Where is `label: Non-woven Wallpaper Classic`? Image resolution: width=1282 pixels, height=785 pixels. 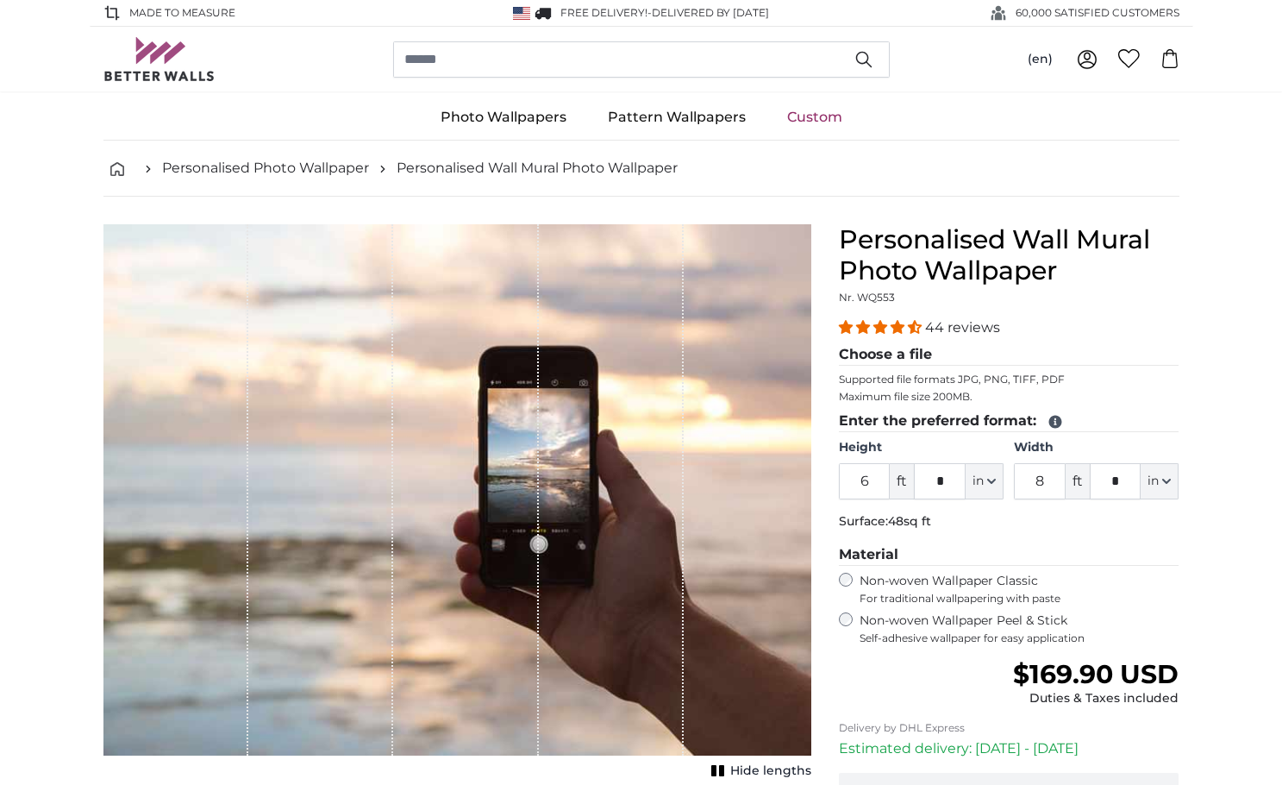 label: Non-woven Wallpaper Classic is located at coordinates (1019, 589).